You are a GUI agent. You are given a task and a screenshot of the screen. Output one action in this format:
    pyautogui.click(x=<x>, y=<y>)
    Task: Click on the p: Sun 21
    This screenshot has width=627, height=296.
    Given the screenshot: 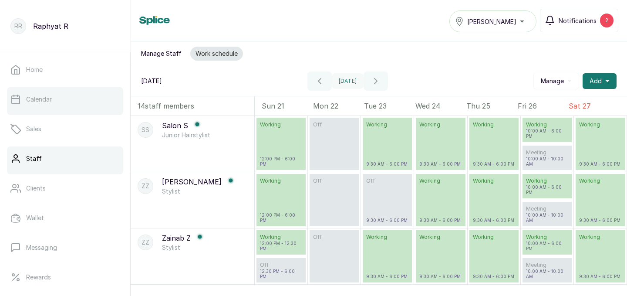 What is the action you would take?
    pyautogui.click(x=288, y=106)
    